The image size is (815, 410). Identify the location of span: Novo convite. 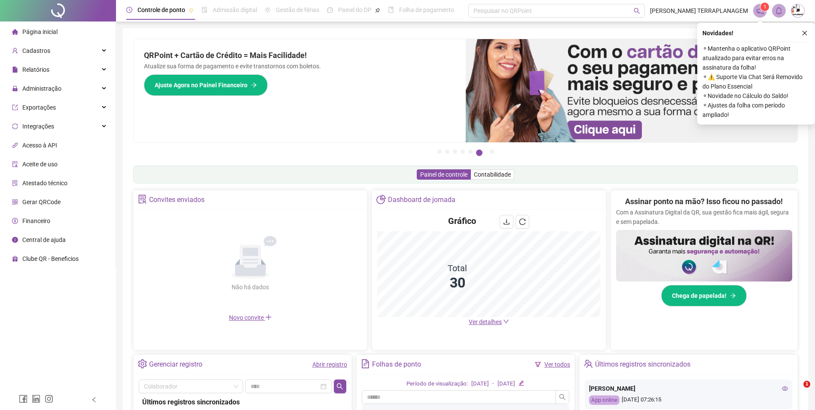
(250, 317).